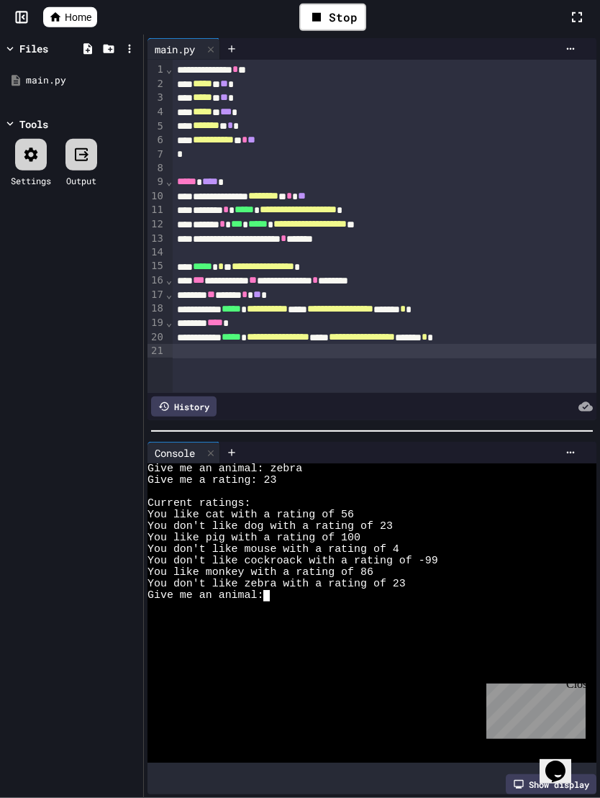 This screenshot has width=600, height=798. What do you see at coordinates (276, 585) in the screenshot?
I see `span: You don't like zebra with a rating of 23` at bounding box center [276, 585].